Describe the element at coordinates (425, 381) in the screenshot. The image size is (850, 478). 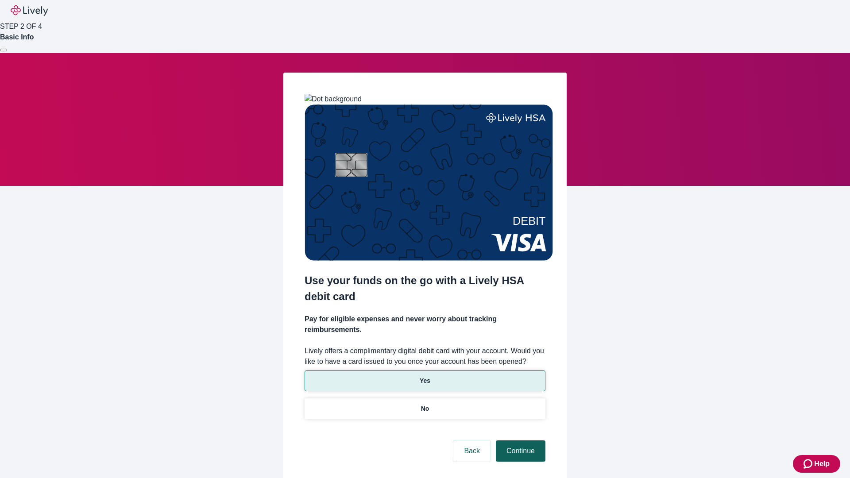
I see `button: Yes` at that location.